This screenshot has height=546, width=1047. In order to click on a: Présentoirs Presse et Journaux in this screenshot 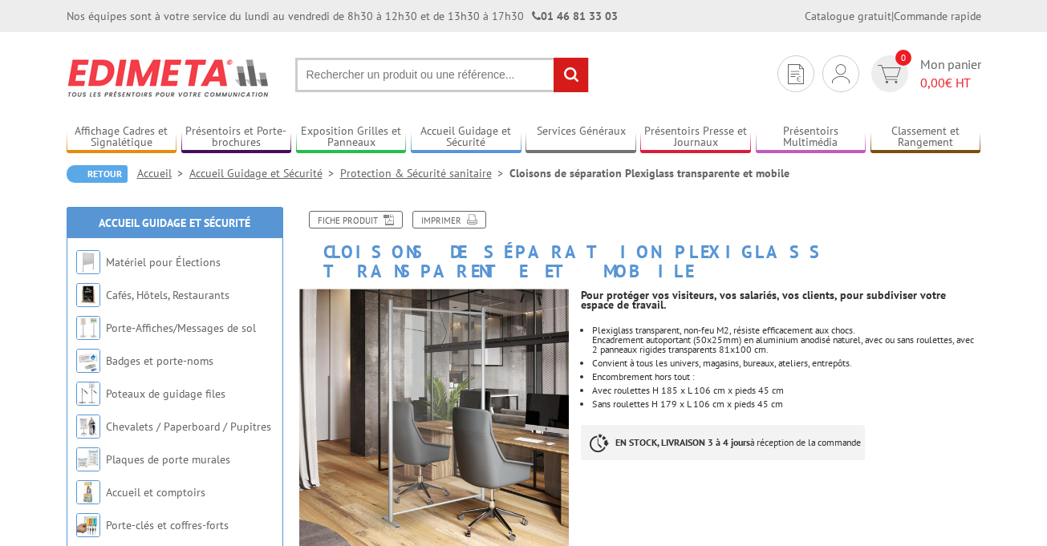, I will do `click(695, 137)`.